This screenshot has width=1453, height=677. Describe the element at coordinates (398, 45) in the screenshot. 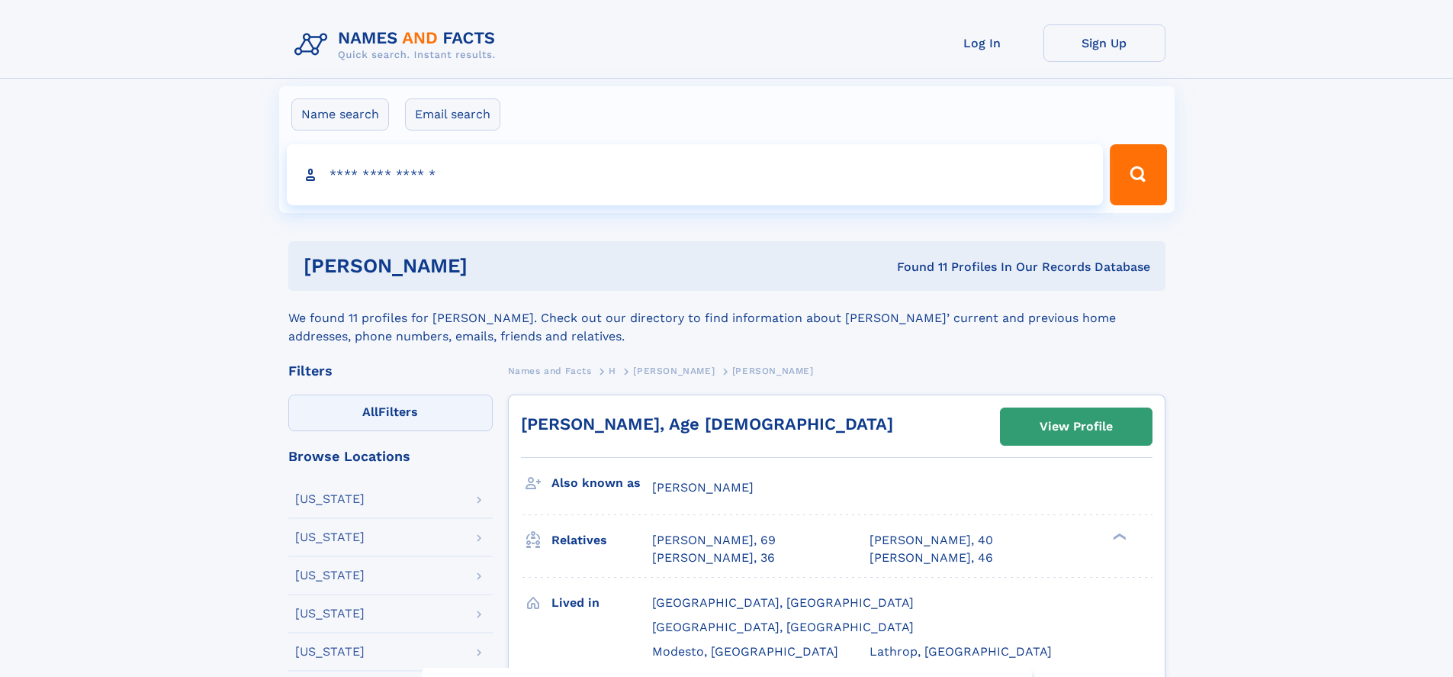

I see `img: Logo Names and Facts` at that location.